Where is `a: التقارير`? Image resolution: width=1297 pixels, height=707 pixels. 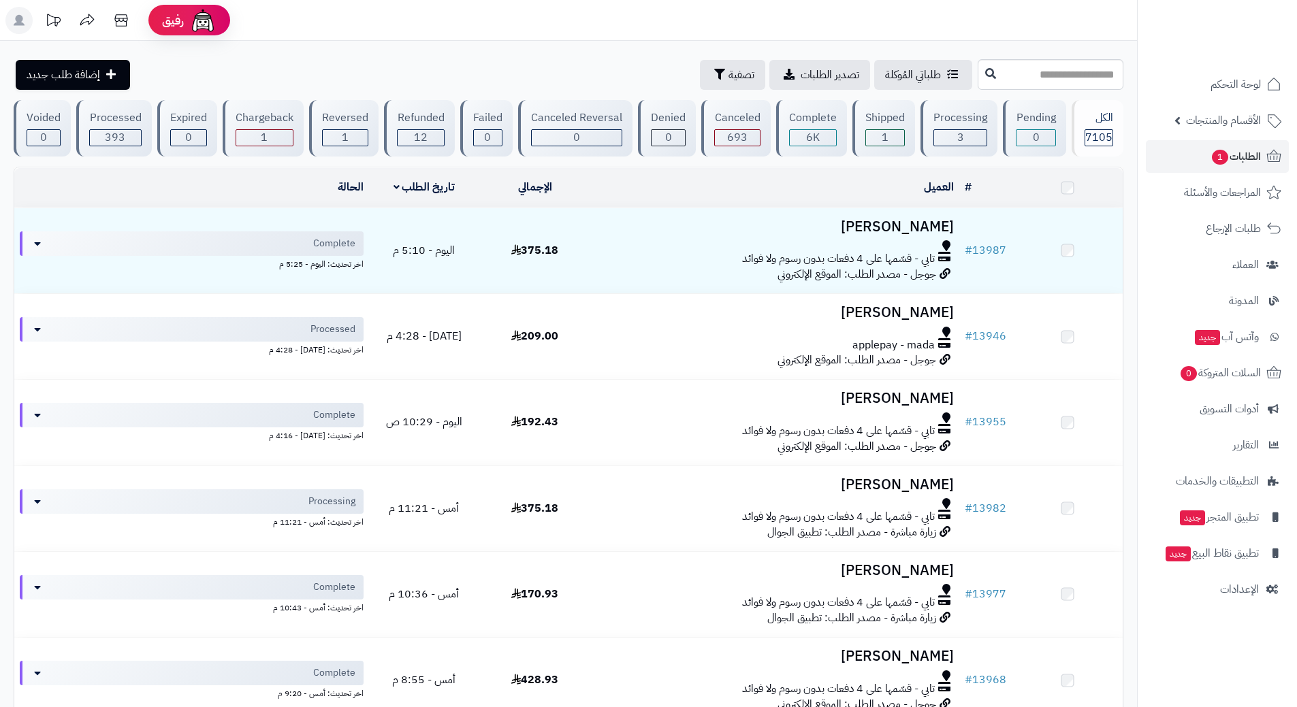 a: التقارير is located at coordinates (1217, 445).